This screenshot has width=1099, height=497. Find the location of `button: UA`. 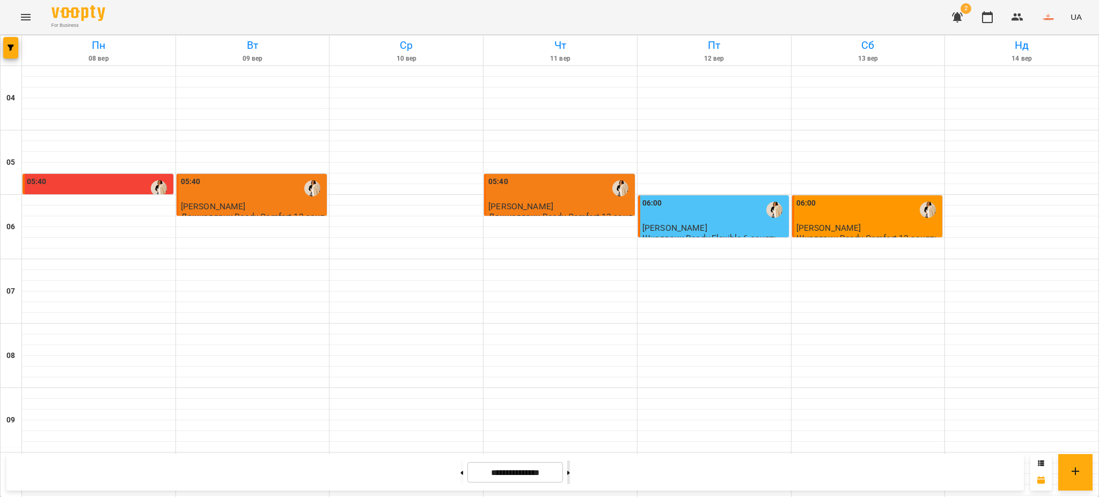

button: UA is located at coordinates (1075, 17).